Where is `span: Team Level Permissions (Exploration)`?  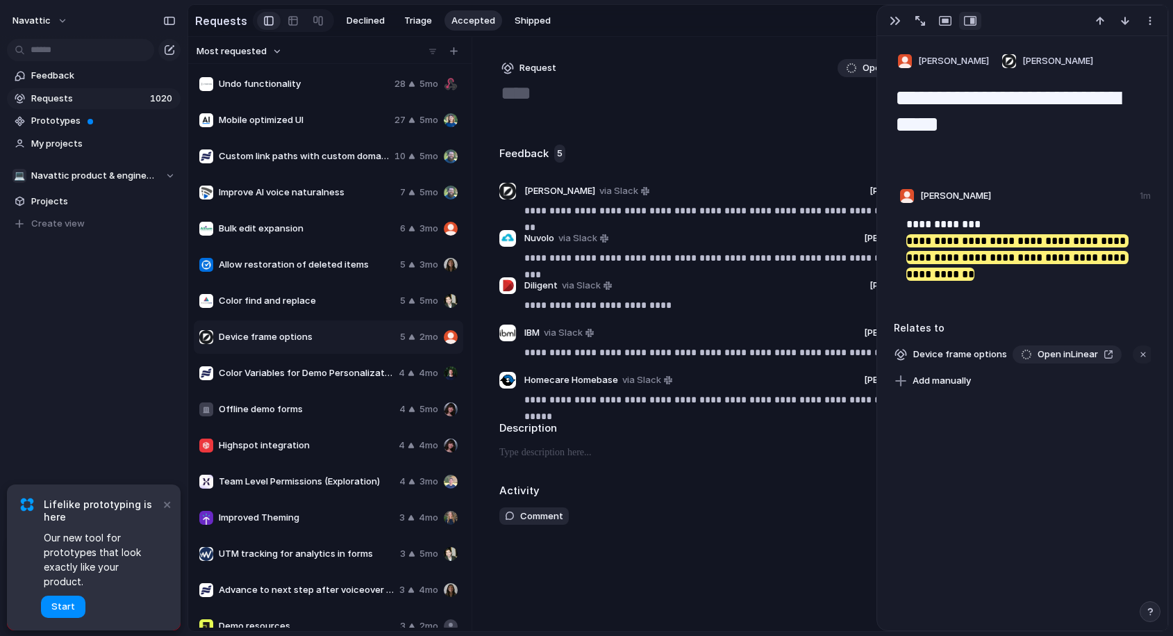 span: Team Level Permissions (Exploration) is located at coordinates (306, 481).